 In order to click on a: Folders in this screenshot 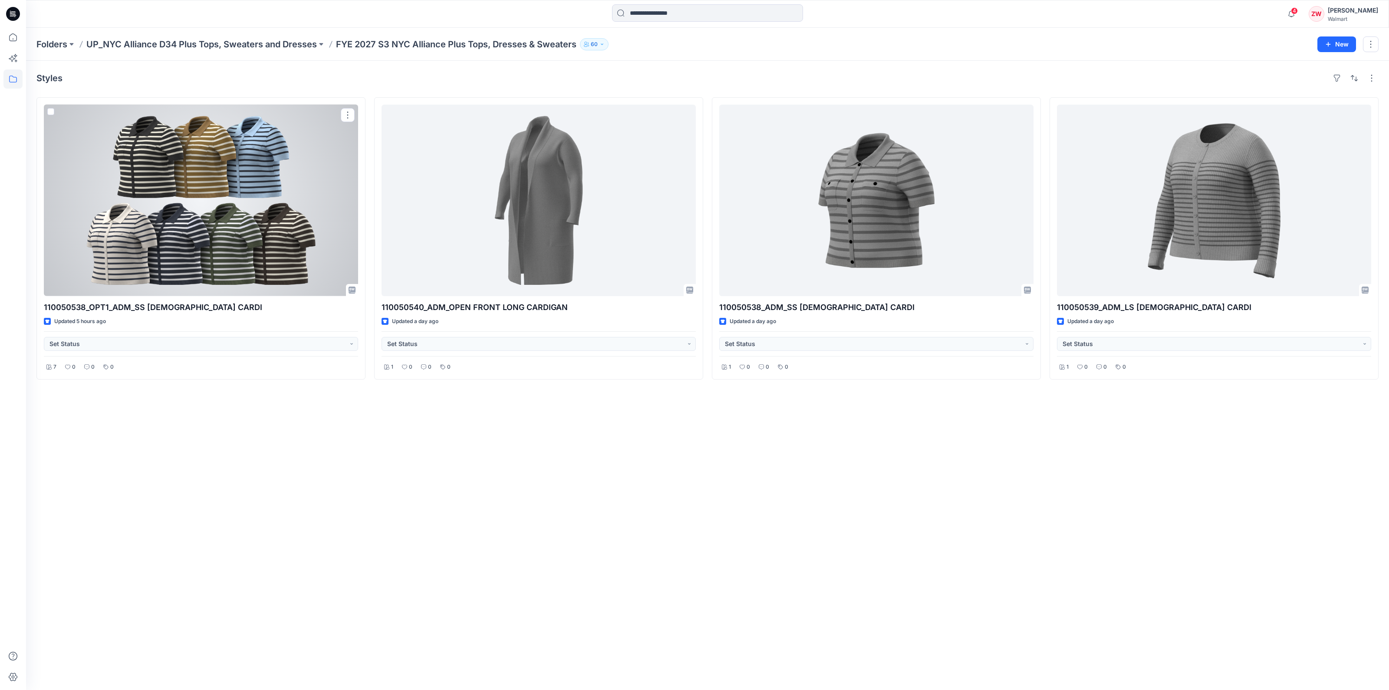, I will do `click(52, 44)`.